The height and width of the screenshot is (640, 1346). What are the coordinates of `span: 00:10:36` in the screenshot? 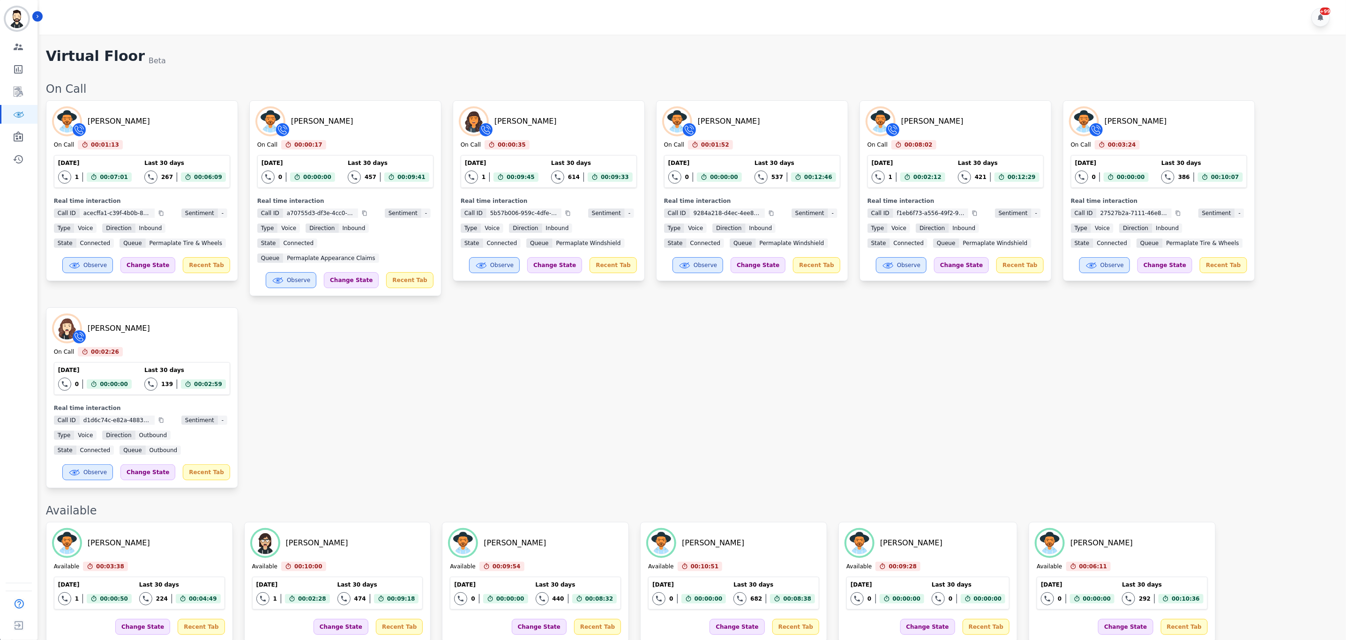 It's located at (1186, 599).